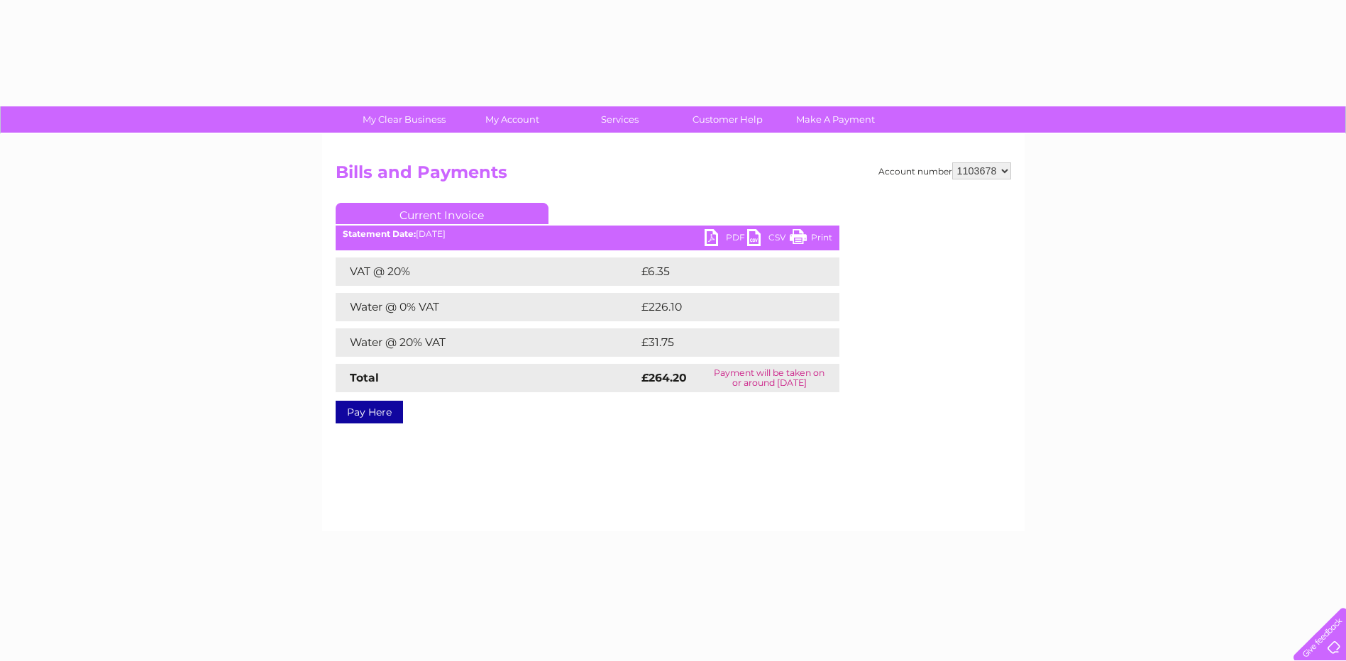 The width and height of the screenshot is (1346, 661). What do you see at coordinates (487, 272) in the screenshot?
I see `td: VAT @ 20%` at bounding box center [487, 272].